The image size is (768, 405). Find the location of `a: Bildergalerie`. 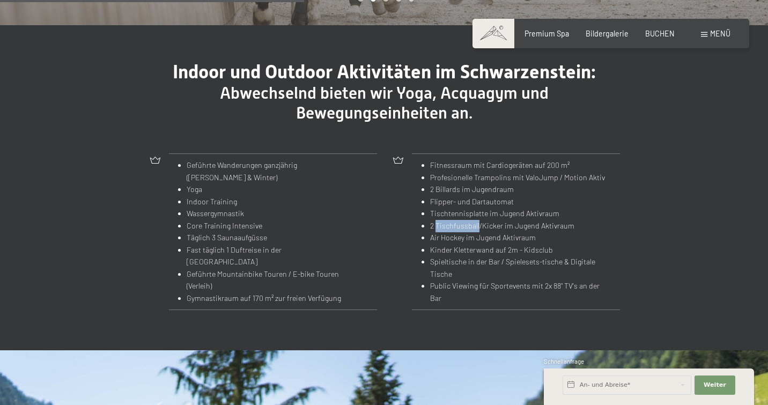

a: Bildergalerie is located at coordinates (607, 33).